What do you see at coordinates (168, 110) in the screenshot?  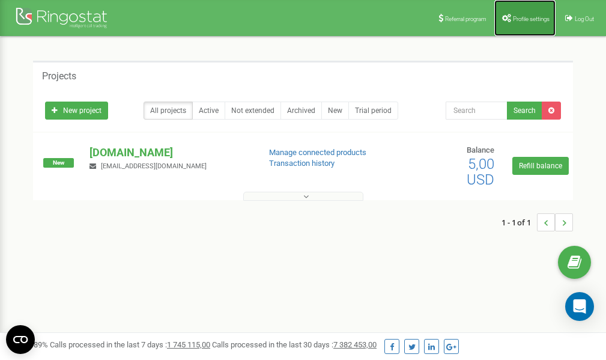 I see `a: All projects` at bounding box center [168, 110].